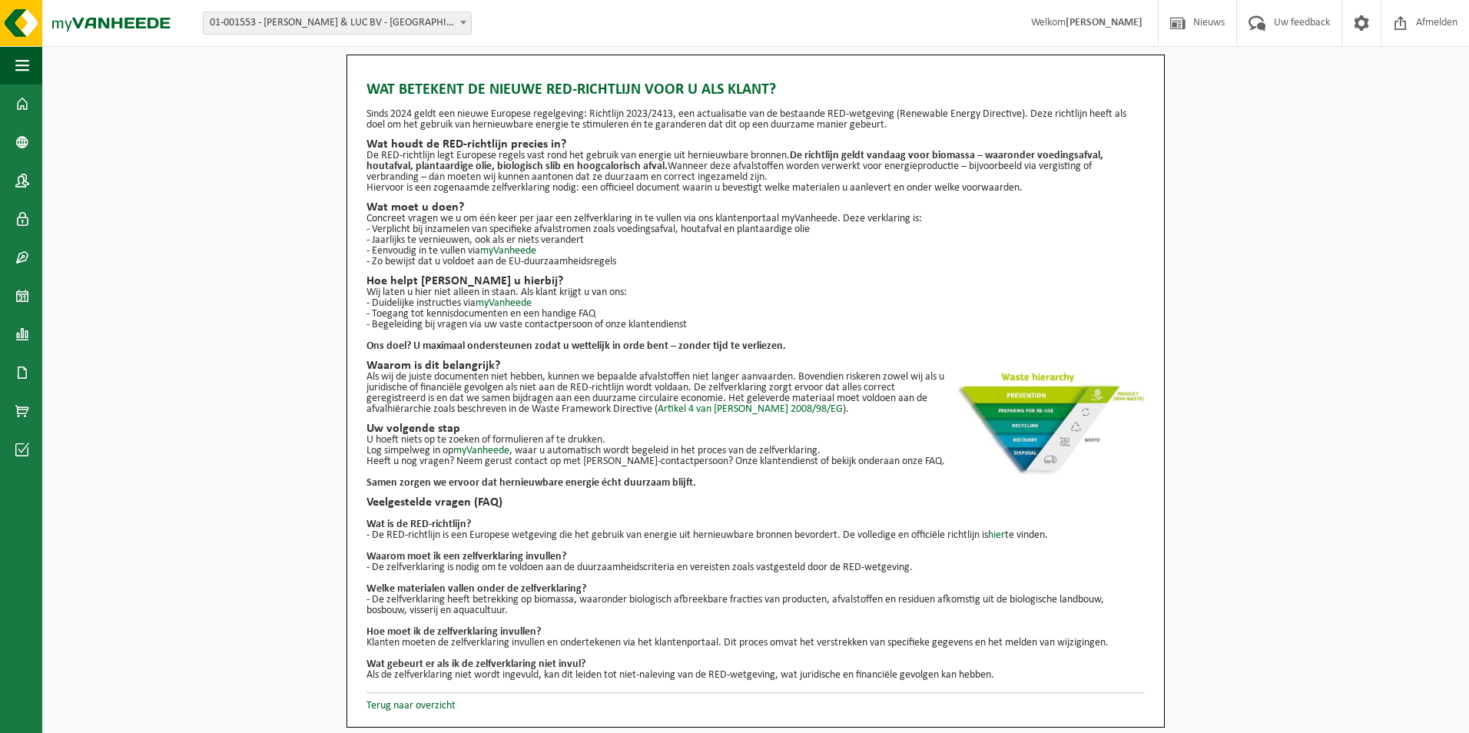 Image resolution: width=1469 pixels, height=733 pixels. Describe the element at coordinates (755, 262) in the screenshot. I see `p: - Zo bewijst dat u voldoet aan de EU-duurzaamheidsregels` at that location.